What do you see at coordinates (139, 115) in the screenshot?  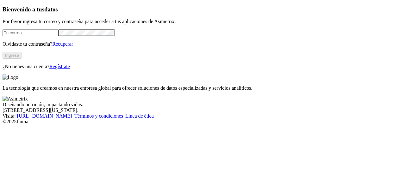 I see `a: Línea de ética` at bounding box center [139, 115].